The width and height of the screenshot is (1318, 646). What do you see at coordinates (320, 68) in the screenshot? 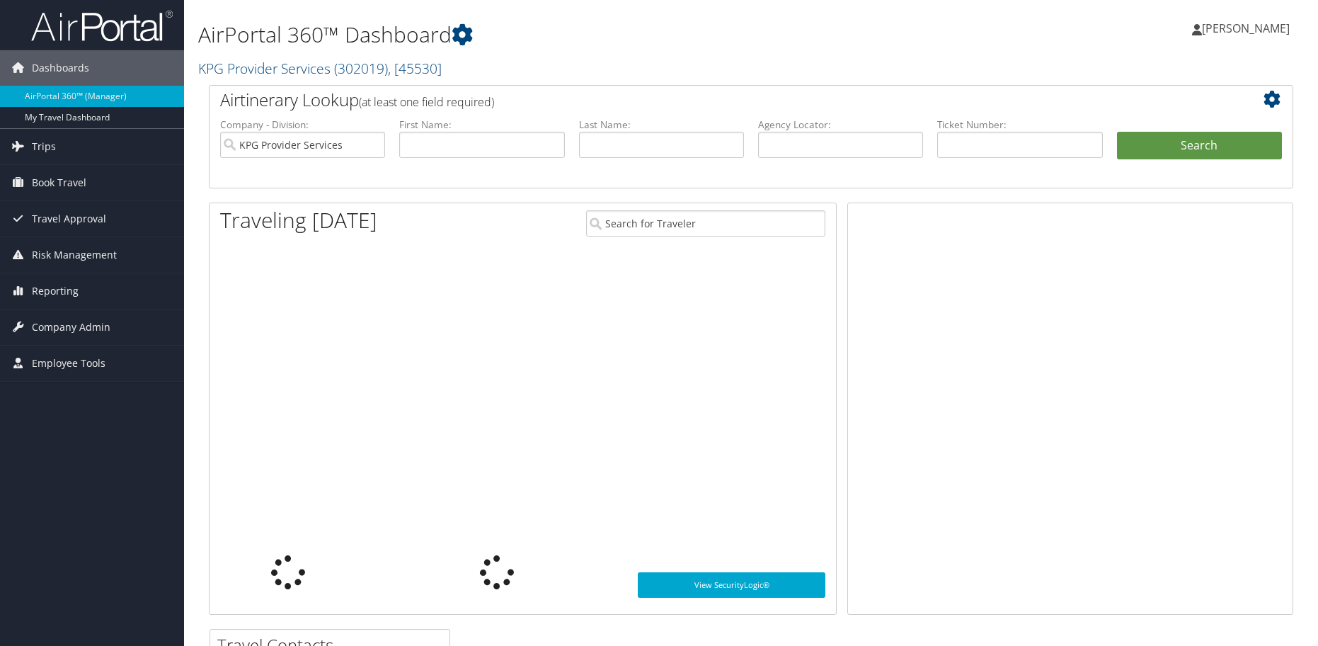
I see `a: KPG Provider Services` at bounding box center [320, 68].